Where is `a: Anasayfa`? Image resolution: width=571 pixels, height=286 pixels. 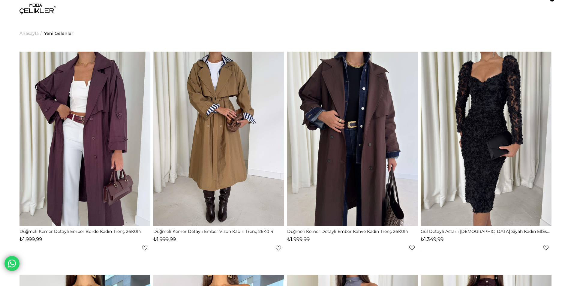 a: Anasayfa is located at coordinates (29, 33).